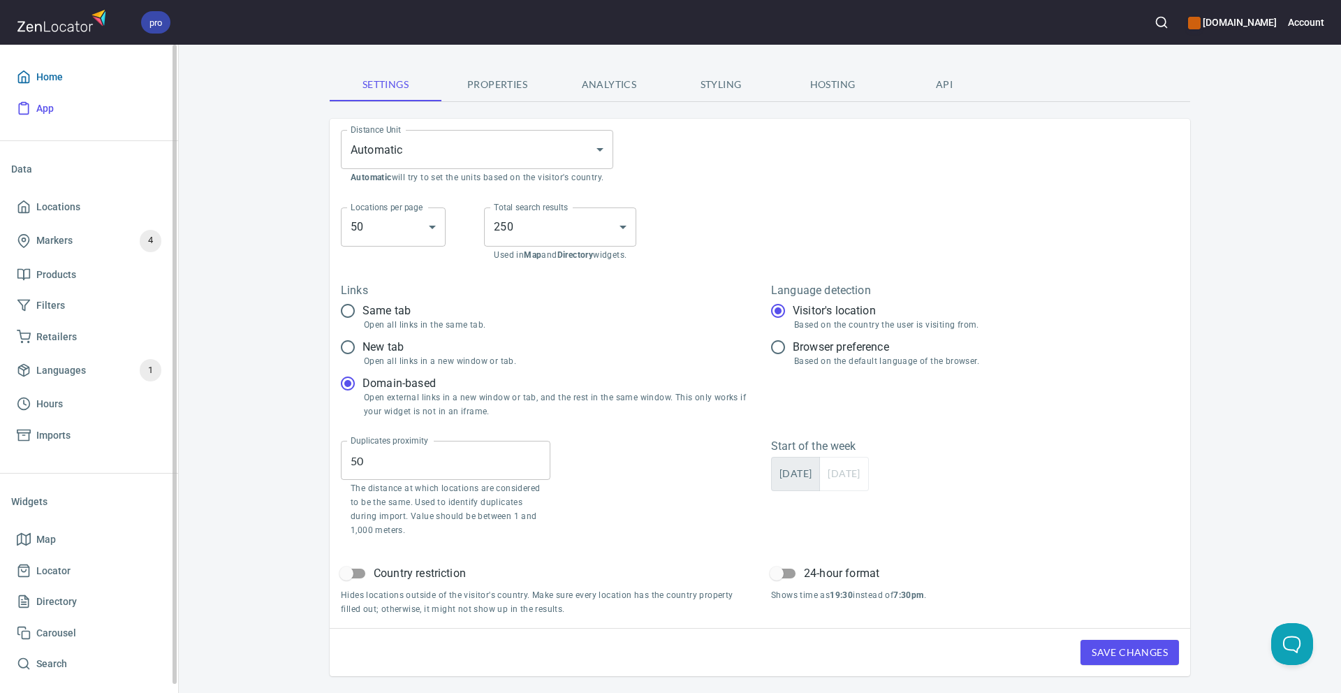 This screenshot has height=693, width=1341. I want to click on span: New tab, so click(383, 347).